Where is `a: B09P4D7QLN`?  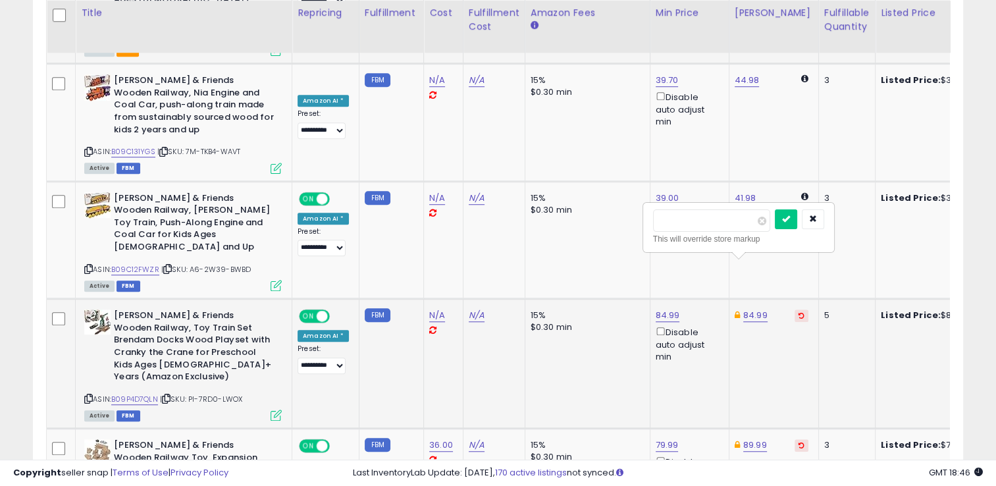 a: B09P4D7QLN is located at coordinates (134, 399).